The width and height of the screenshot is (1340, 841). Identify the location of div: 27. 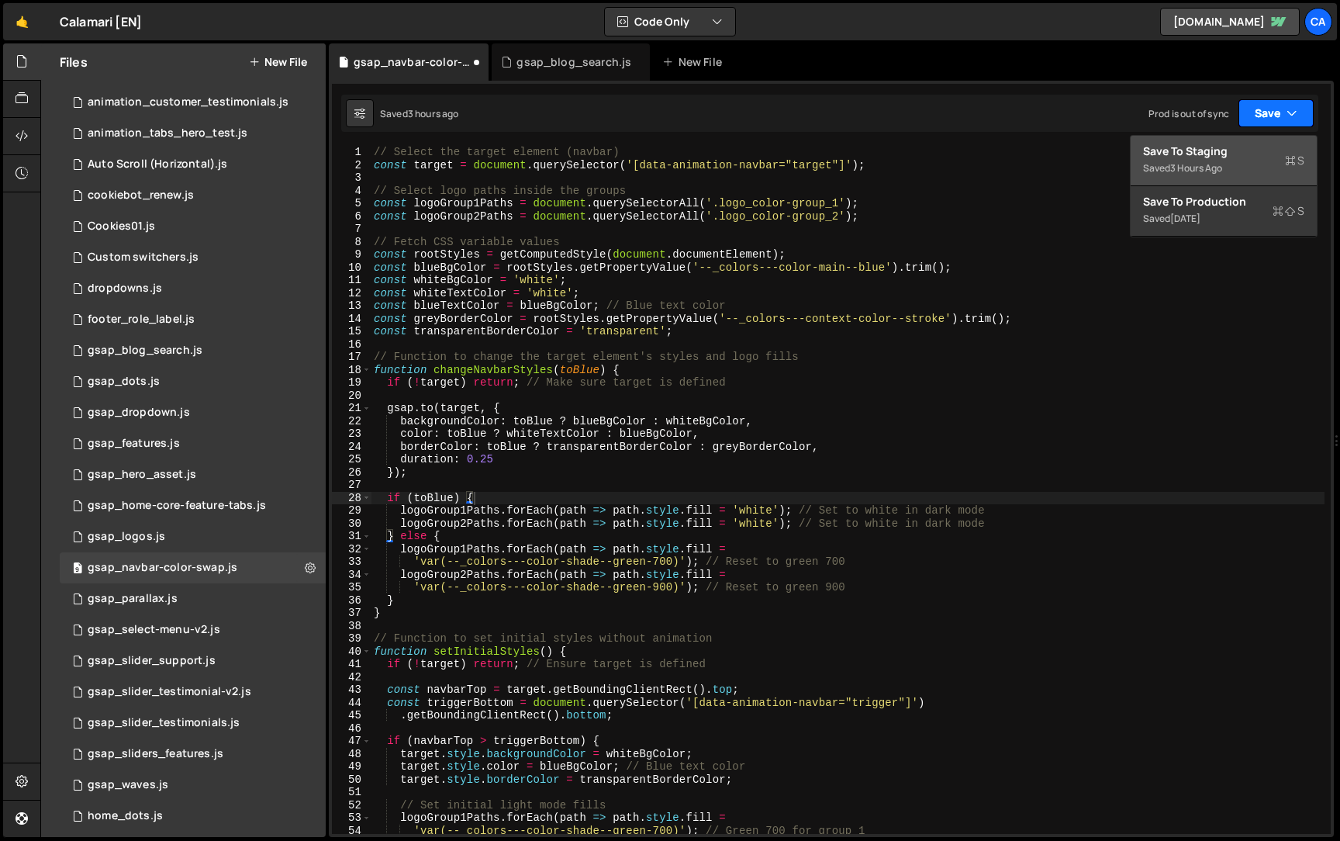
(351, 485).